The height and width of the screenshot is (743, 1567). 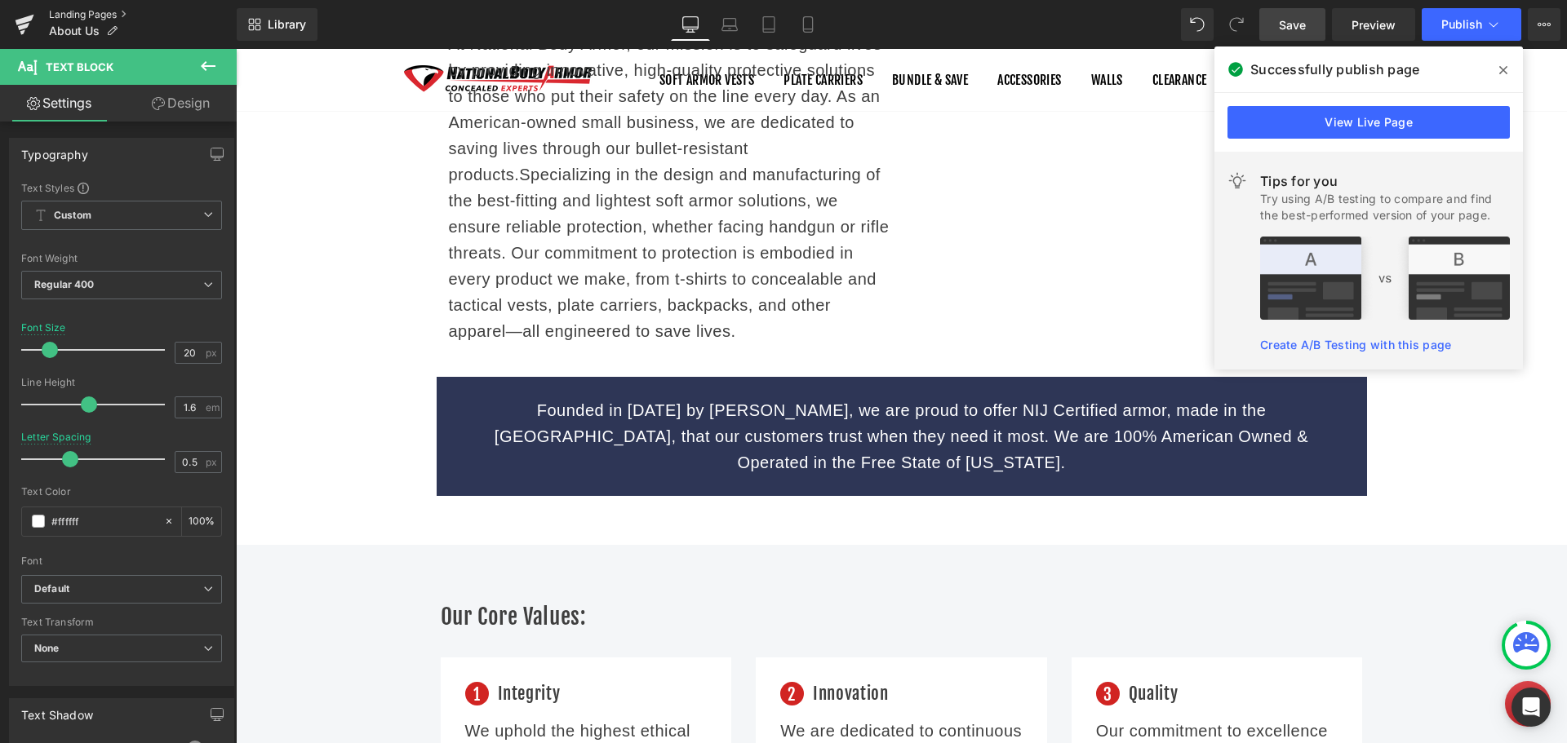 I want to click on div: Typography, so click(x=55, y=150).